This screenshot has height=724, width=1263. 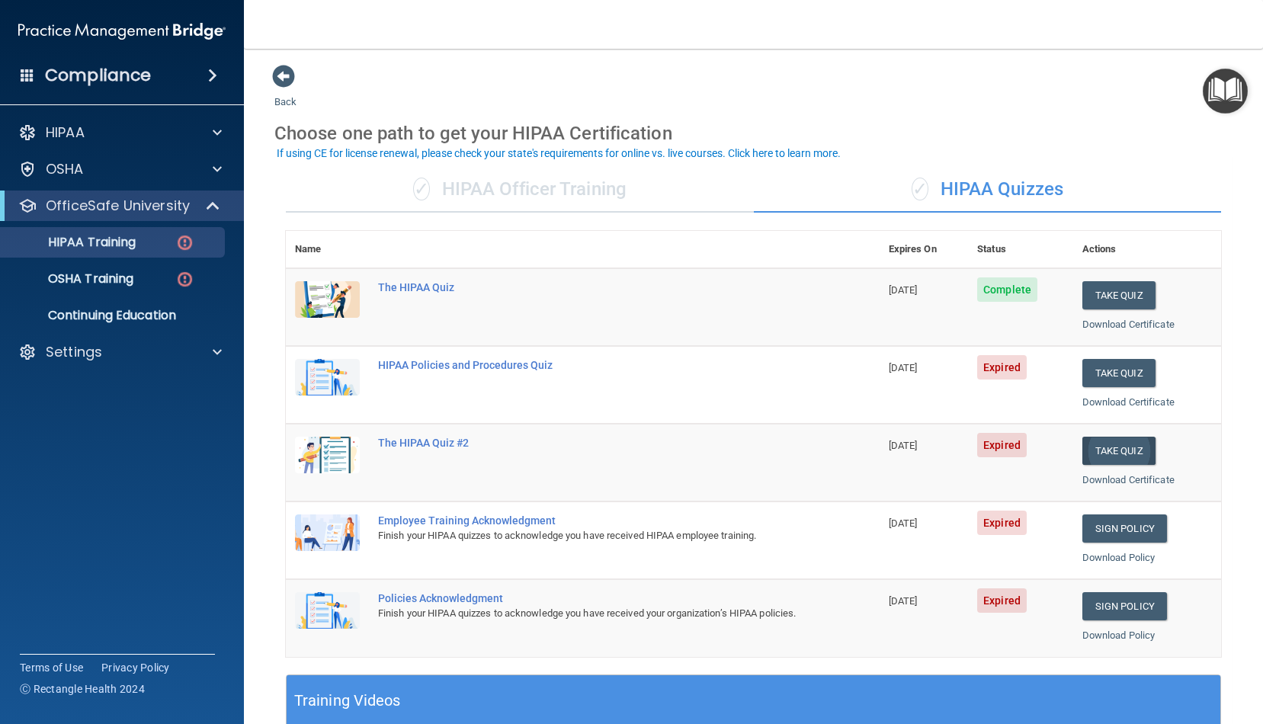 What do you see at coordinates (122, 31) in the screenshot?
I see `img: PMB logo` at bounding box center [122, 31].